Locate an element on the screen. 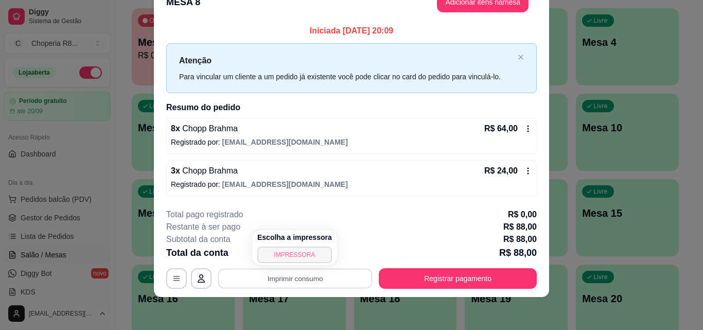 The width and height of the screenshot is (703, 330). button: Imprimir consumo is located at coordinates (296, 279).